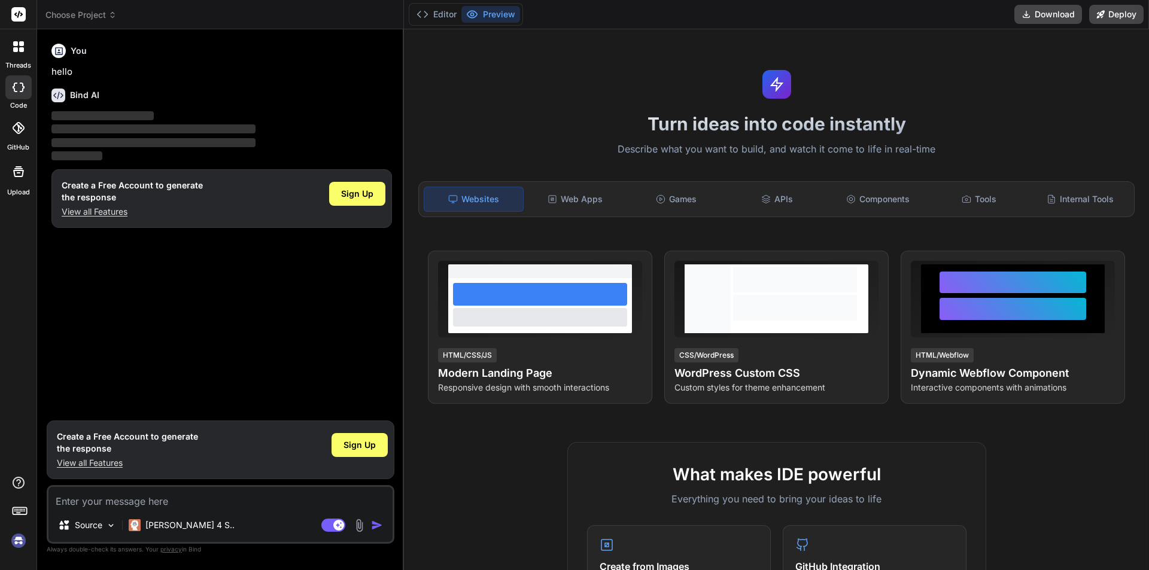  What do you see at coordinates (18, 65) in the screenshot?
I see `label: threads` at bounding box center [18, 65].